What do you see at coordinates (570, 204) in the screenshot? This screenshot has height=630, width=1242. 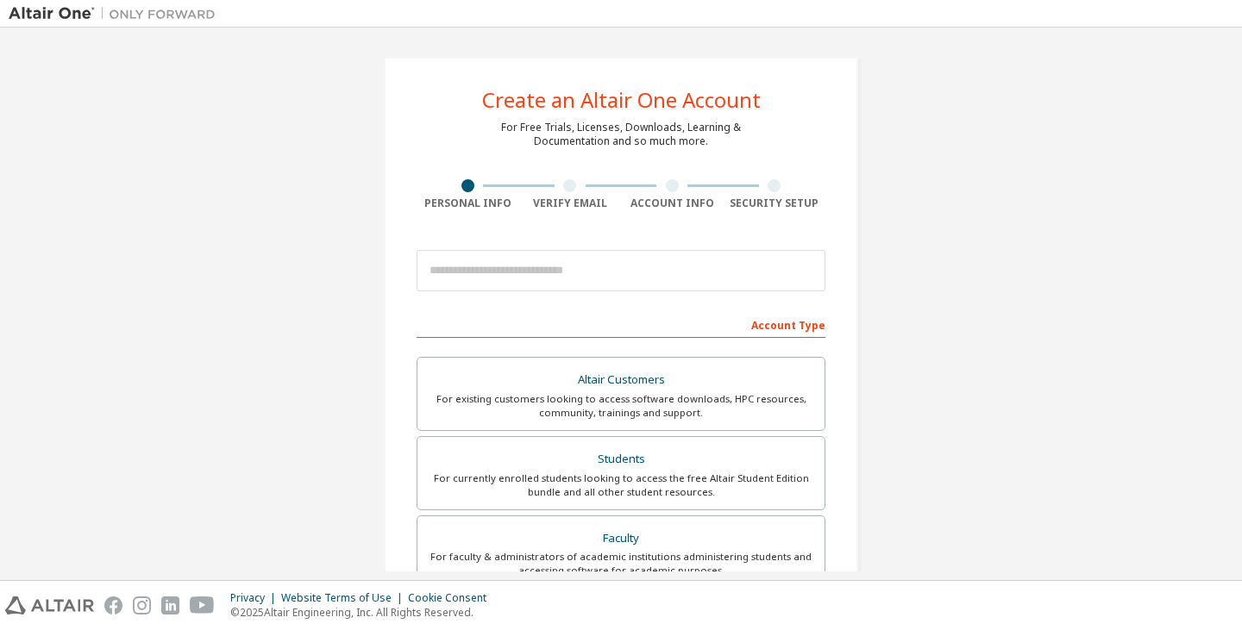 I see `div: Verify Email` at bounding box center [570, 204].